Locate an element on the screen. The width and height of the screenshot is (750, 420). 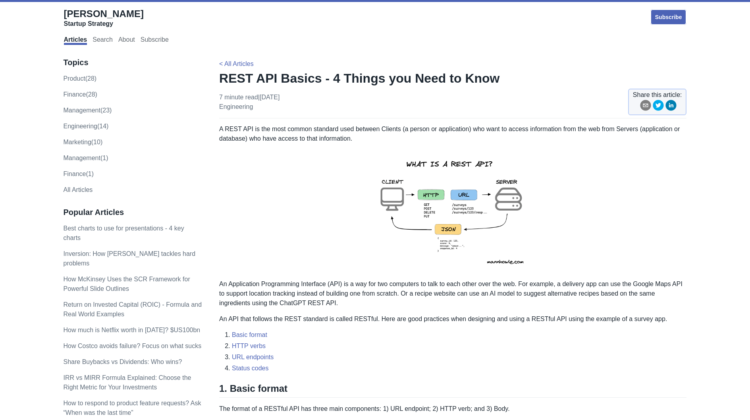
a: Return on Invested Capital (ROIC) - Formula and Real World Examples is located at coordinates (133, 309).